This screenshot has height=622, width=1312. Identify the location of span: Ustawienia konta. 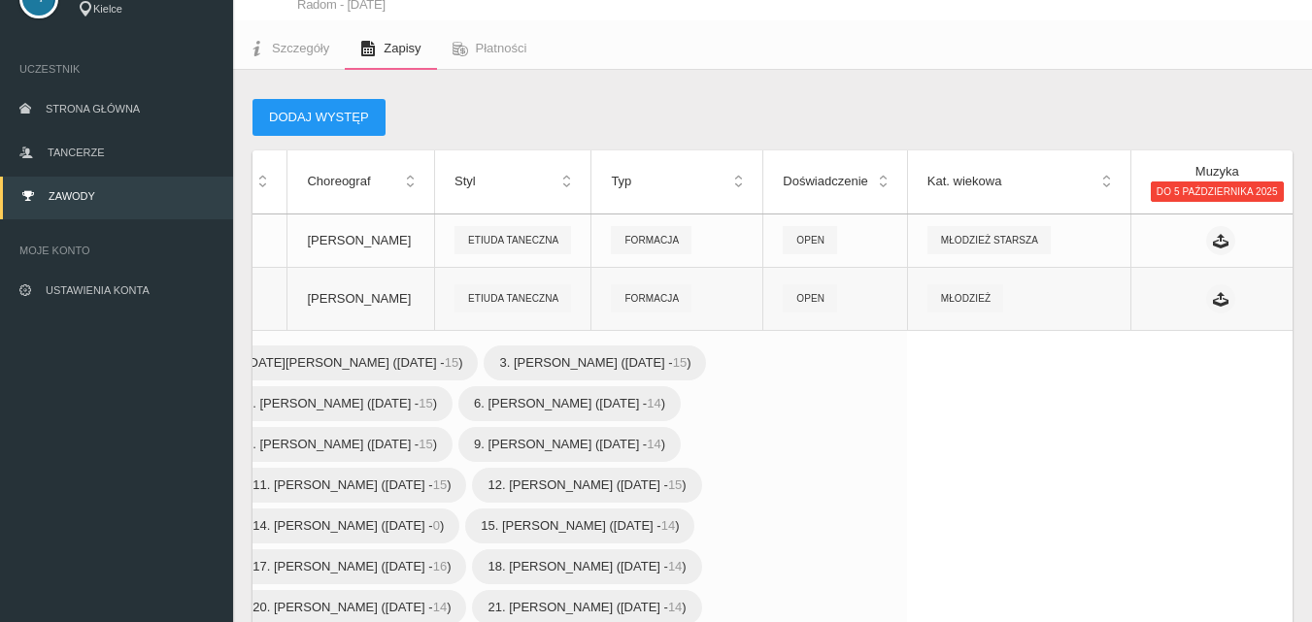
(97, 290).